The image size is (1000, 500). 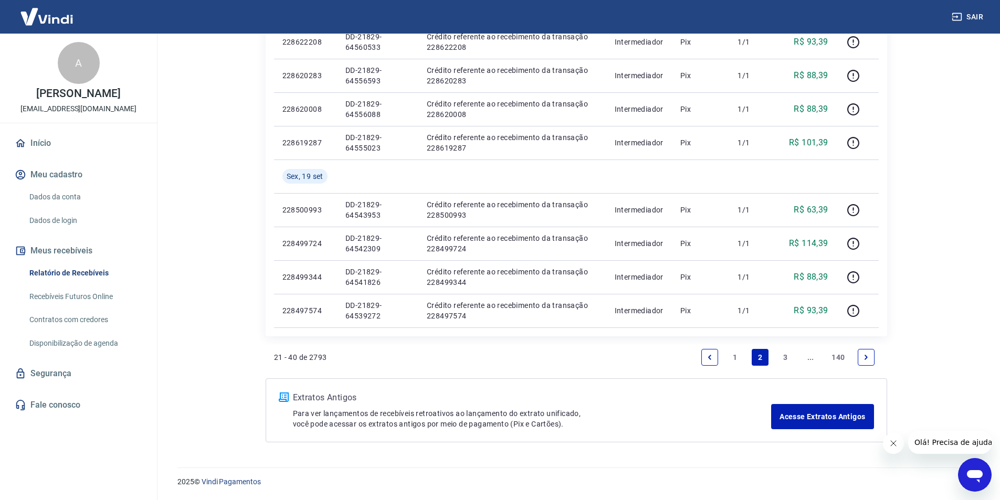 I want to click on p: DD-21829-64541826, so click(x=377, y=277).